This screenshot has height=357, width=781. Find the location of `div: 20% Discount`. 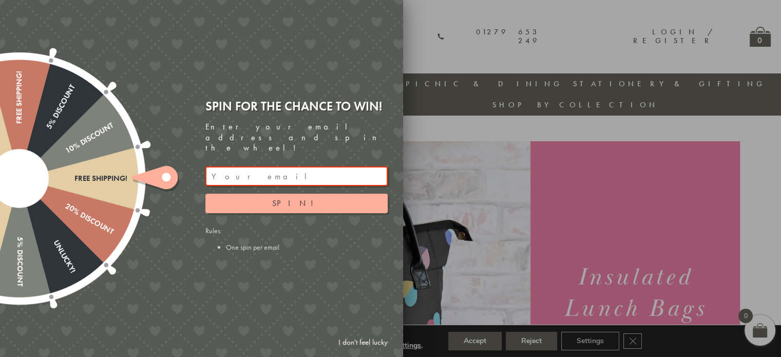

div: 20% Discount is located at coordinates (66, 205).